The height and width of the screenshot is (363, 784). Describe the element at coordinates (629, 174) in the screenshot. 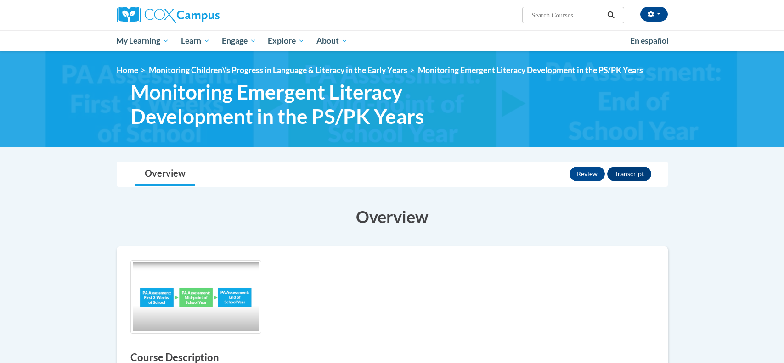

I see `button: Transcript` at that location.